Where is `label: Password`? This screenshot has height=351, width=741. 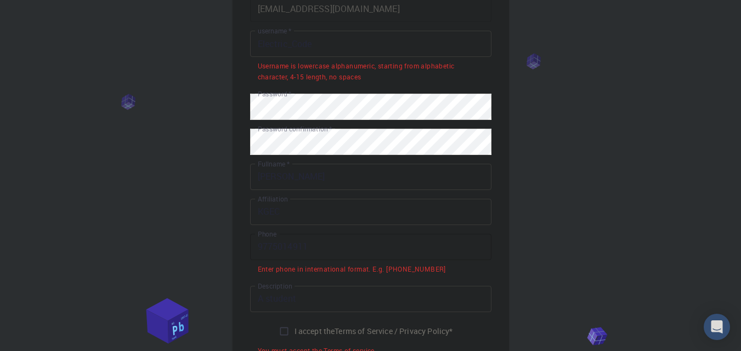
label: Password is located at coordinates (274, 94).